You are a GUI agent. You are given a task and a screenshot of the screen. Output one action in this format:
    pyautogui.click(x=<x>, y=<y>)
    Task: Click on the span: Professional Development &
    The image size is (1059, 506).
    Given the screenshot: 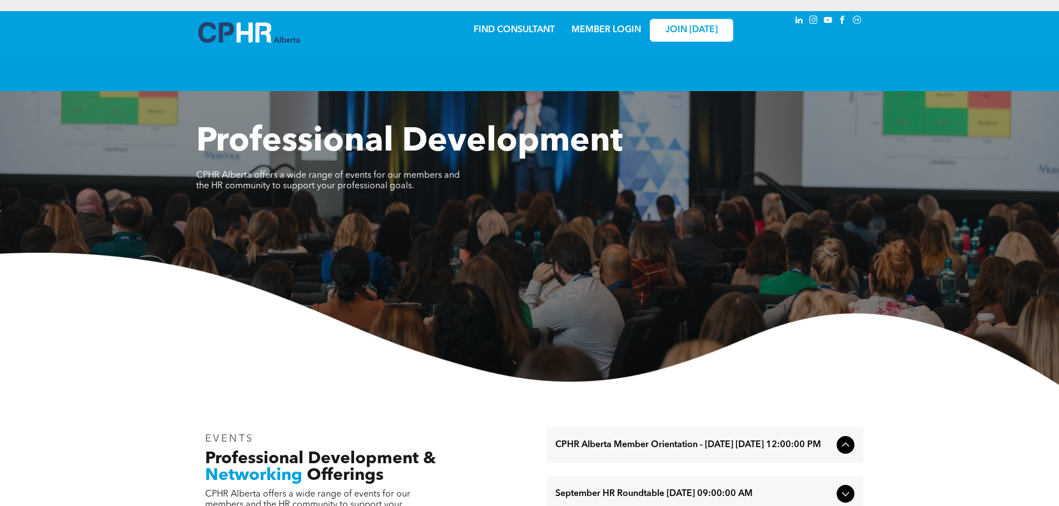 What is the action you would take?
    pyautogui.click(x=320, y=459)
    